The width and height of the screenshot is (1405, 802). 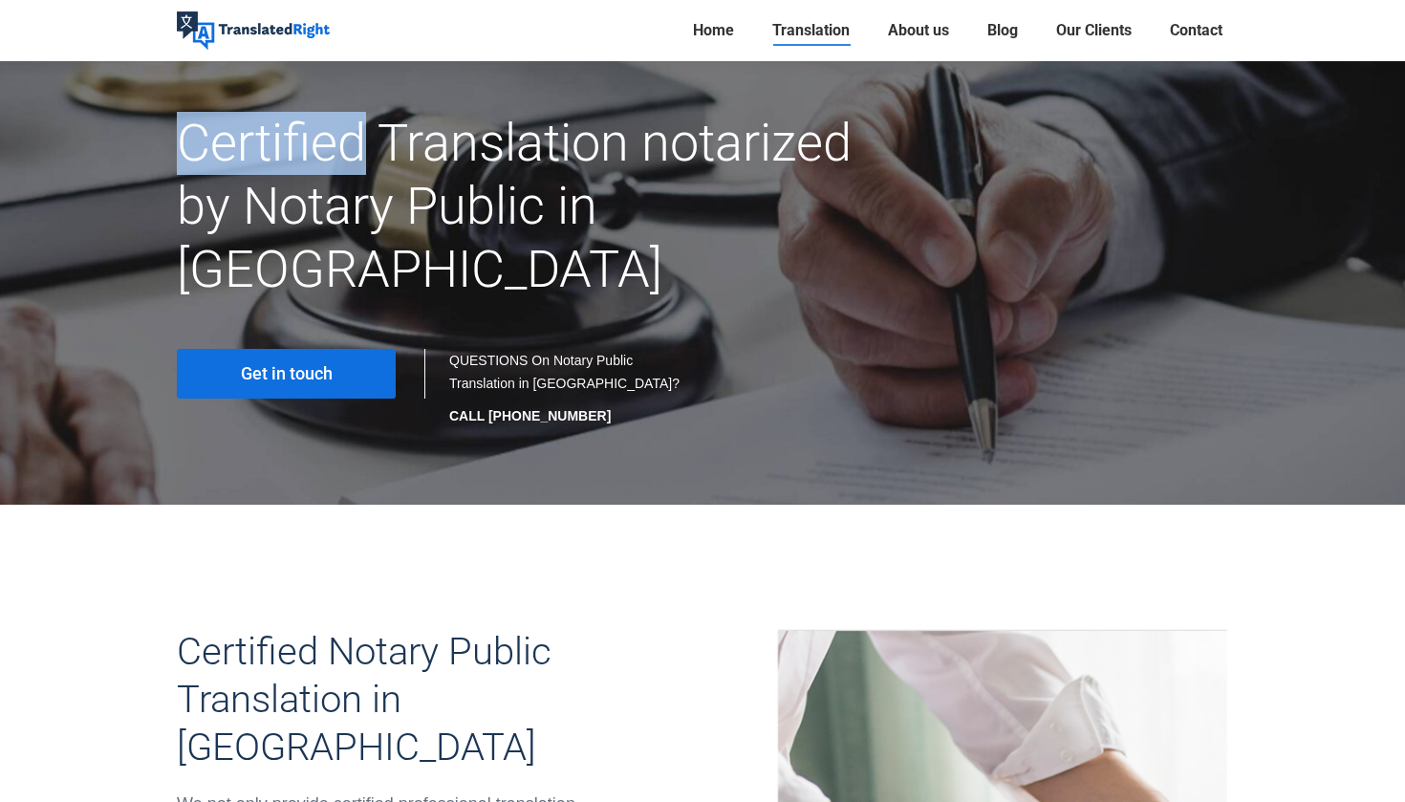 What do you see at coordinates (811, 31) in the screenshot?
I see `span: Translation` at bounding box center [811, 31].